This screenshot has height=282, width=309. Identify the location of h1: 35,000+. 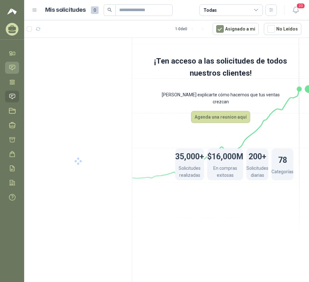
(189, 156).